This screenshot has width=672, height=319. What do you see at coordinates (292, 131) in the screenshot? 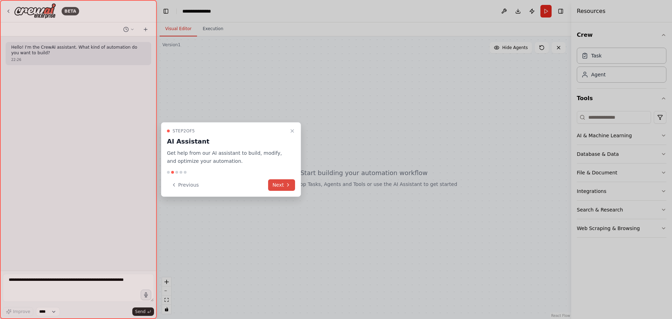
I see `button: Close walkthrough` at bounding box center [292, 131].